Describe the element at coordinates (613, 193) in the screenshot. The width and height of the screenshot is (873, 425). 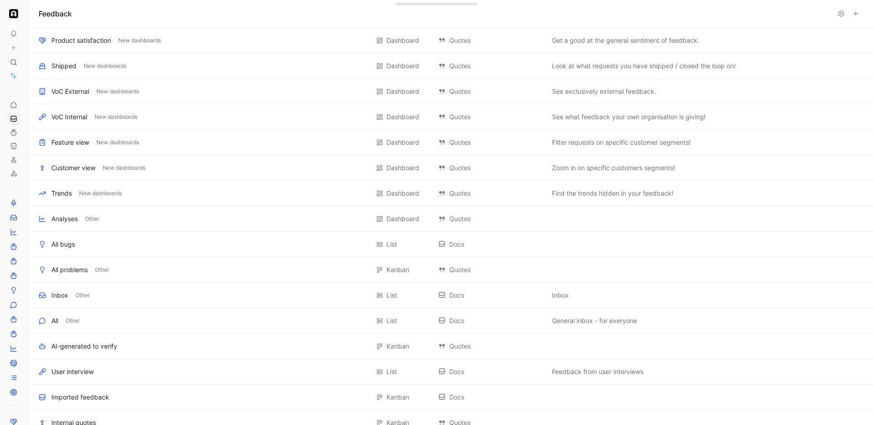
I see `span: Find the trends hidden in your feedback!` at that location.